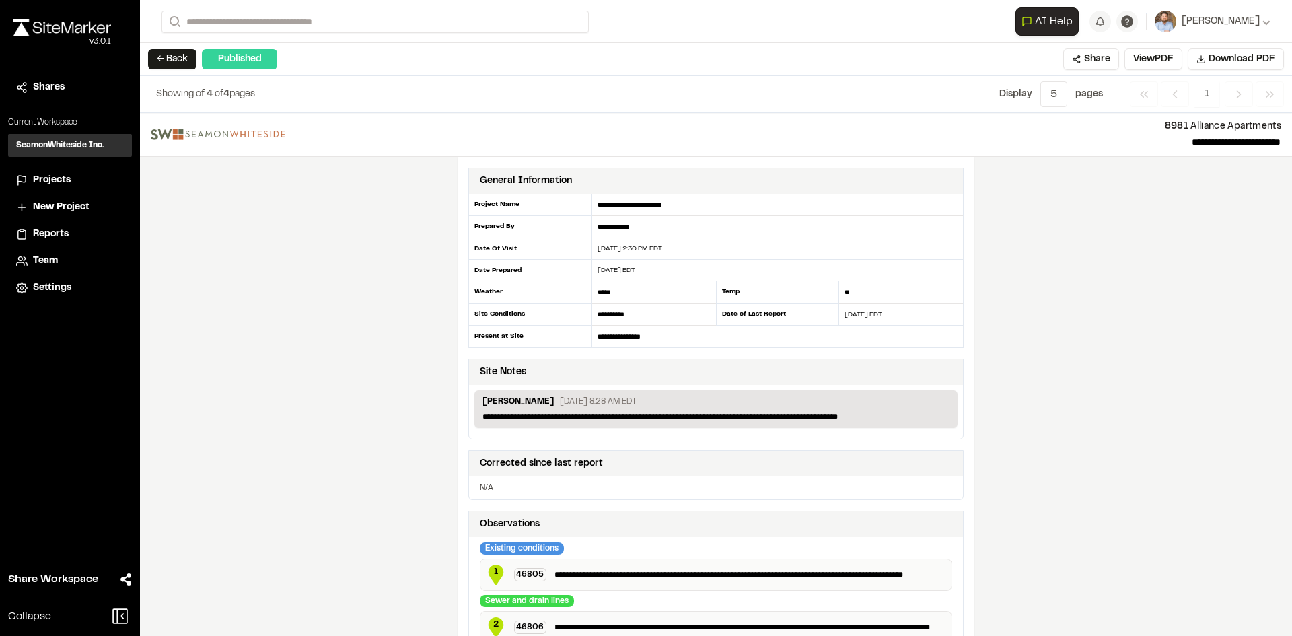  Describe the element at coordinates (522, 549) in the screenshot. I see `div: Existing conditions` at that location.